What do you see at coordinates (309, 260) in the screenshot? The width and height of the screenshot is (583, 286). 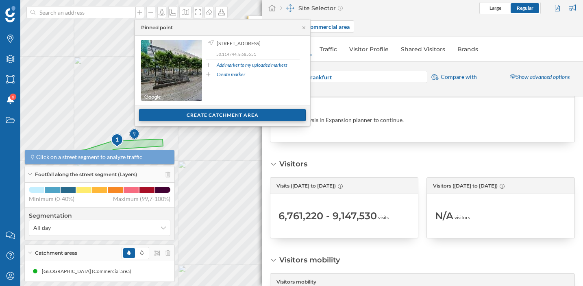 I see `div: Visitors mobility` at bounding box center [309, 260].